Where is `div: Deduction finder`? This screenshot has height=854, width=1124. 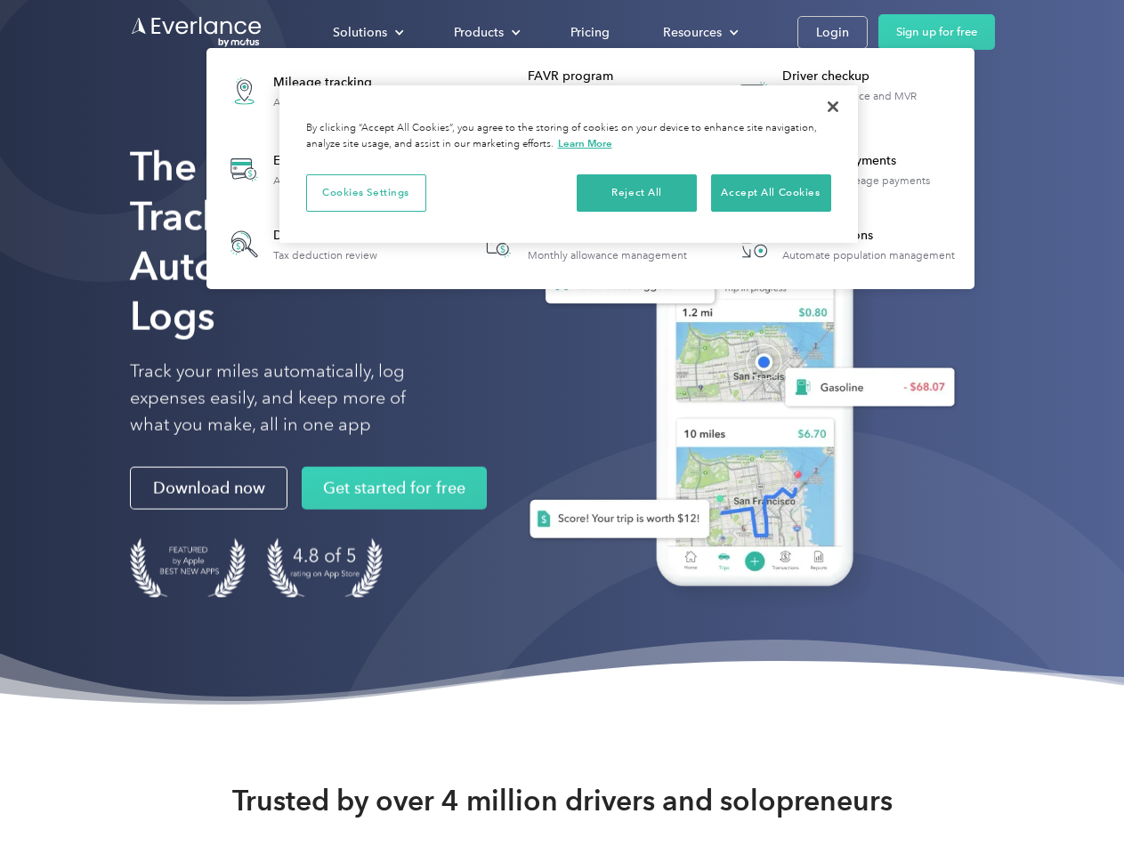
div: Deduction finder is located at coordinates (325, 236).